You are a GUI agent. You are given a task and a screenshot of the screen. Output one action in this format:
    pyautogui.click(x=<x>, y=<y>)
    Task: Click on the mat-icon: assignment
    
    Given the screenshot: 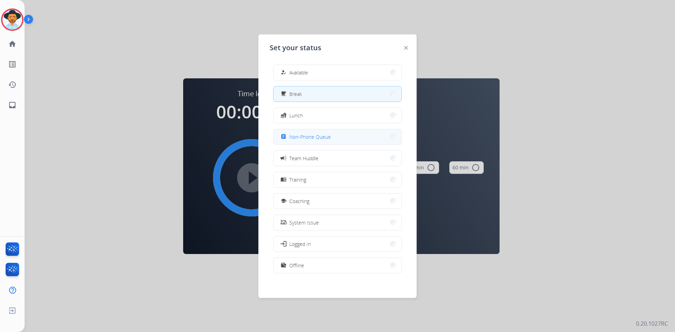 What is the action you would take?
    pyautogui.click(x=283, y=137)
    